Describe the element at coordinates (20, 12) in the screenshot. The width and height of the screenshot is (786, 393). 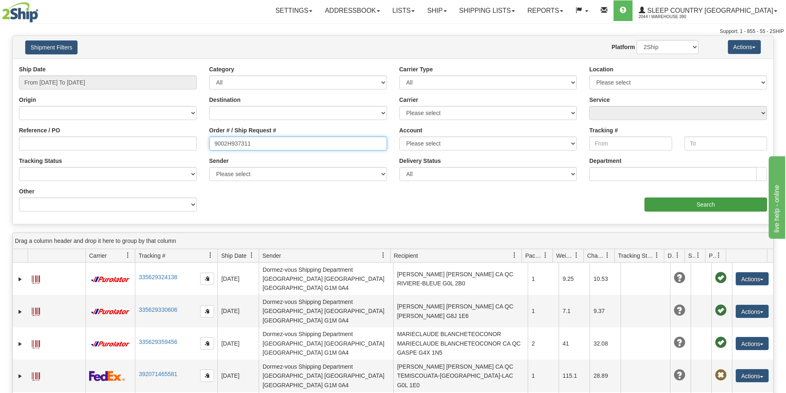
I see `img: logo2044.jpg` at that location.